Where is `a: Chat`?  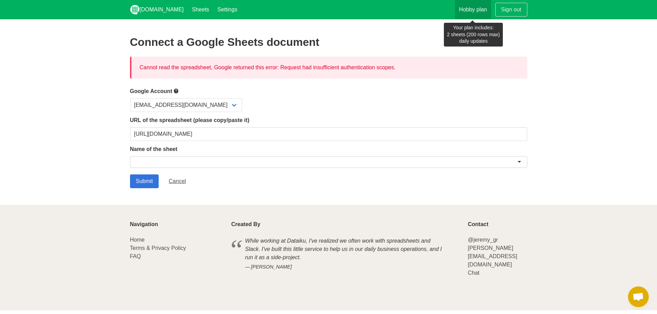
a: Chat is located at coordinates (473, 273).